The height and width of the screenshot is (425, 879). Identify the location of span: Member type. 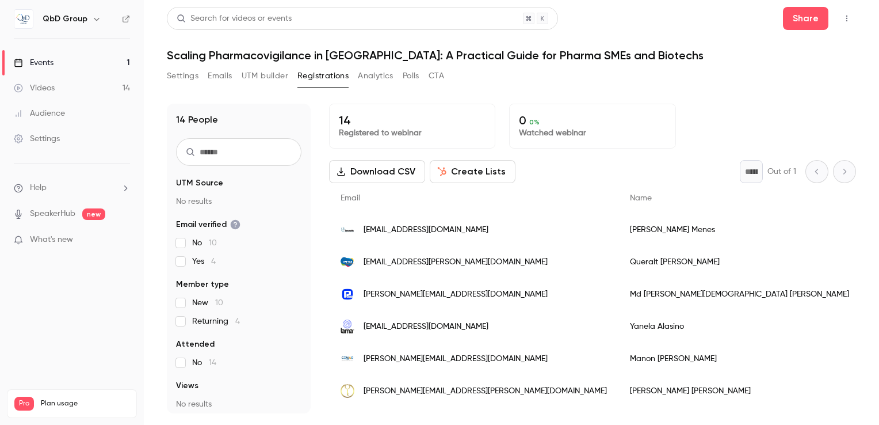
(203, 284).